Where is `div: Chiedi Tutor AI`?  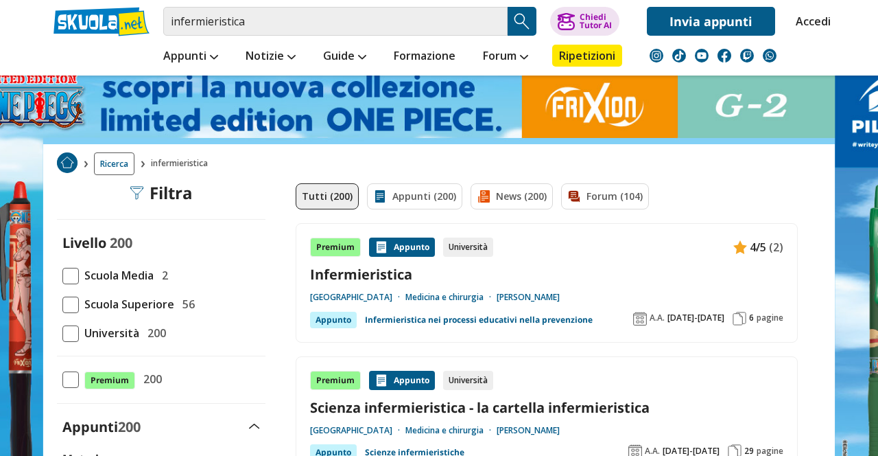
div: Chiedi Tutor AI is located at coordinates (595, 21).